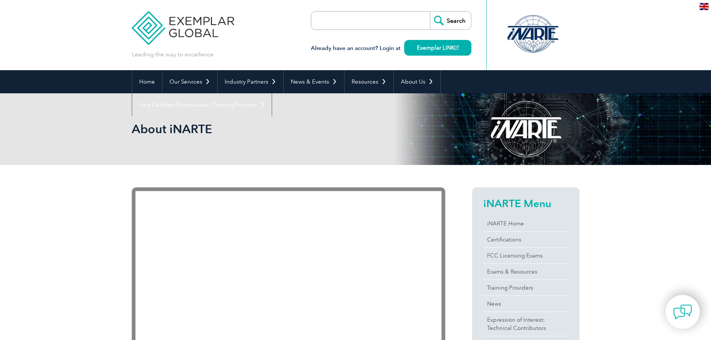  Describe the element at coordinates (417, 82) in the screenshot. I see `a: About Us` at that location.